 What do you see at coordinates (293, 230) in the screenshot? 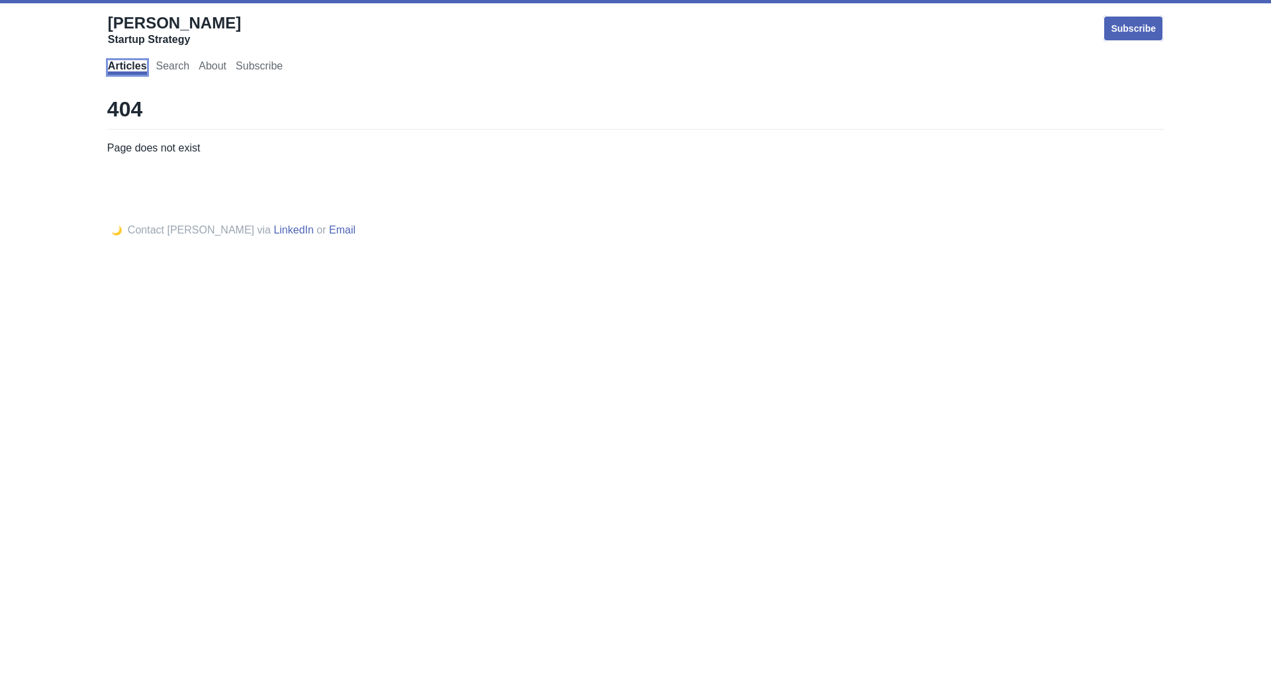
I see `a: LinkedIn` at bounding box center [293, 230].